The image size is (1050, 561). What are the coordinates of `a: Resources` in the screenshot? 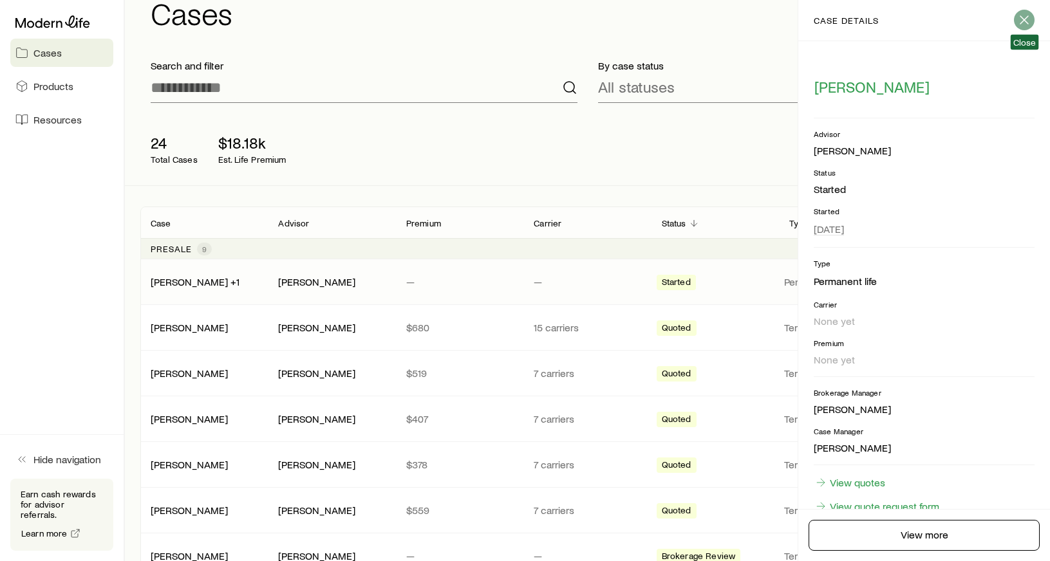 It's located at (62, 120).